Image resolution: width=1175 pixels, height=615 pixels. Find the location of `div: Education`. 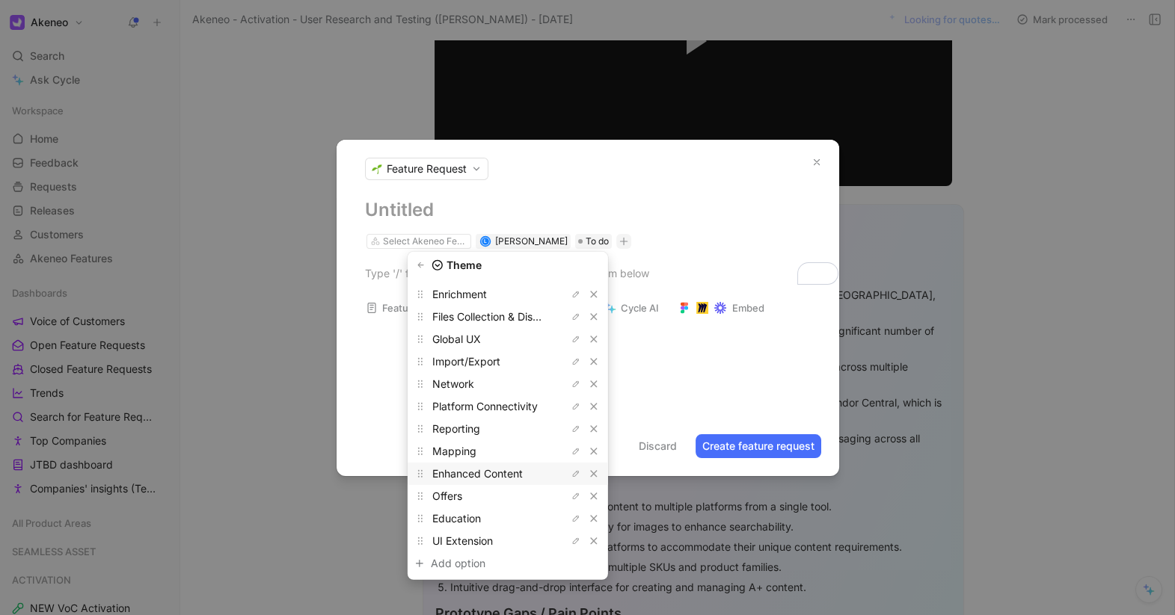

div: Education is located at coordinates (508, 519).